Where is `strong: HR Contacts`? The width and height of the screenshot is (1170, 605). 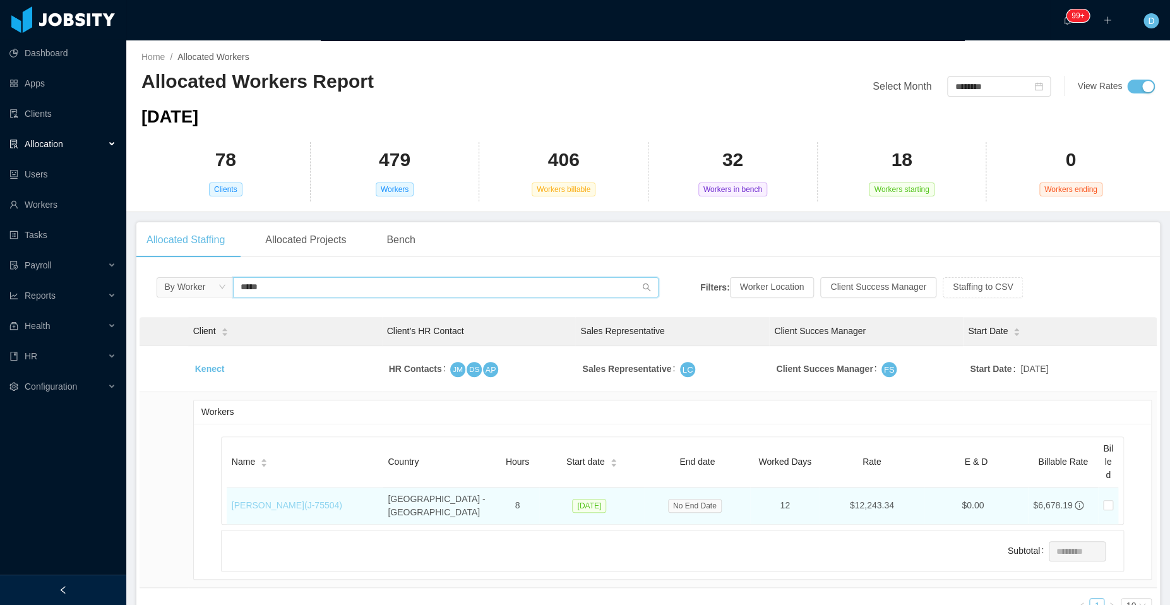 strong: HR Contacts is located at coordinates (415, 369).